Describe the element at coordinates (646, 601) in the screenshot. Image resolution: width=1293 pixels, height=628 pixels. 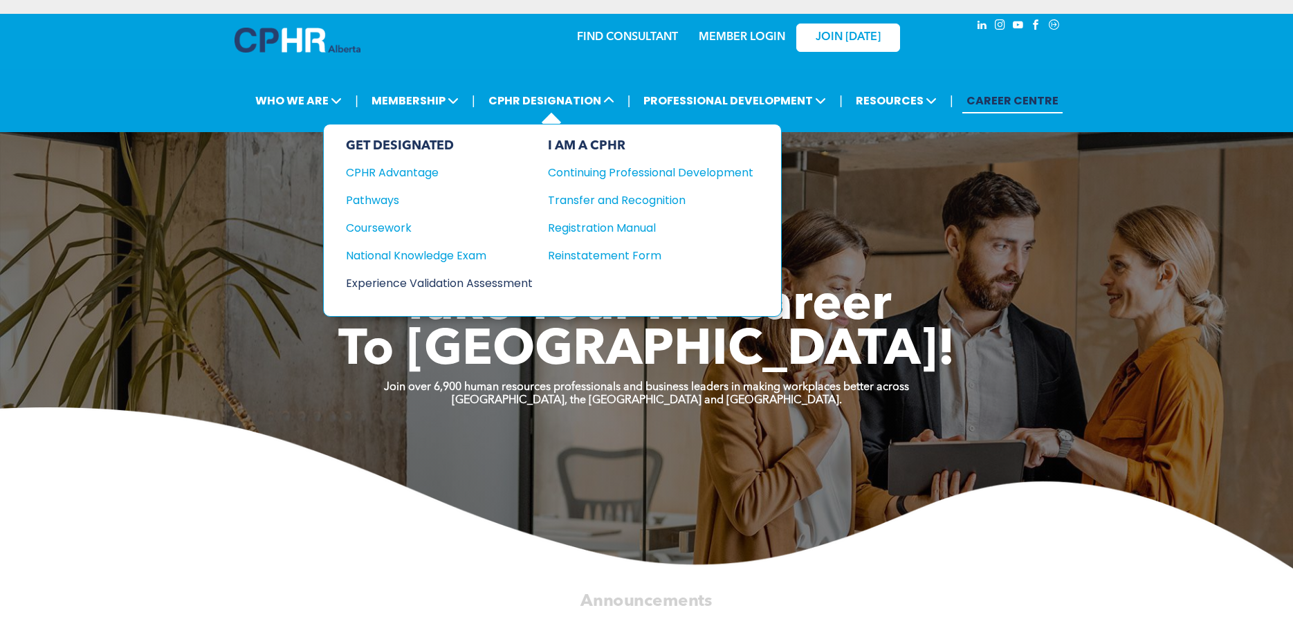
I see `span: Announcements` at that location.